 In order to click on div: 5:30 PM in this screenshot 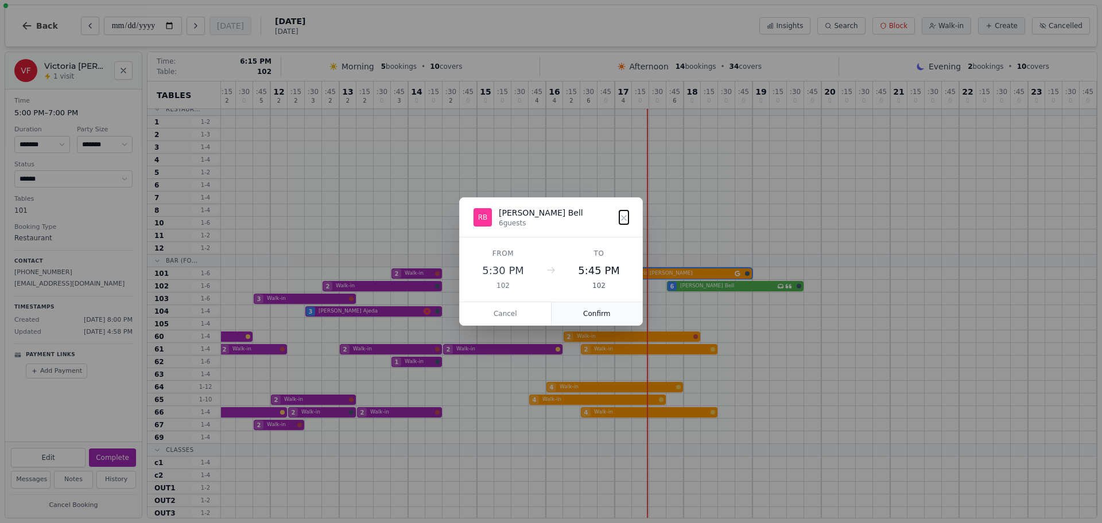, I will do `click(503, 271)`.